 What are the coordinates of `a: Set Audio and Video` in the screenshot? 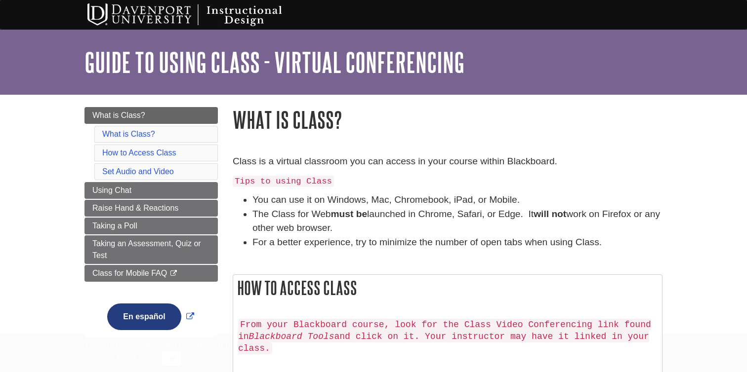 It's located at (138, 171).